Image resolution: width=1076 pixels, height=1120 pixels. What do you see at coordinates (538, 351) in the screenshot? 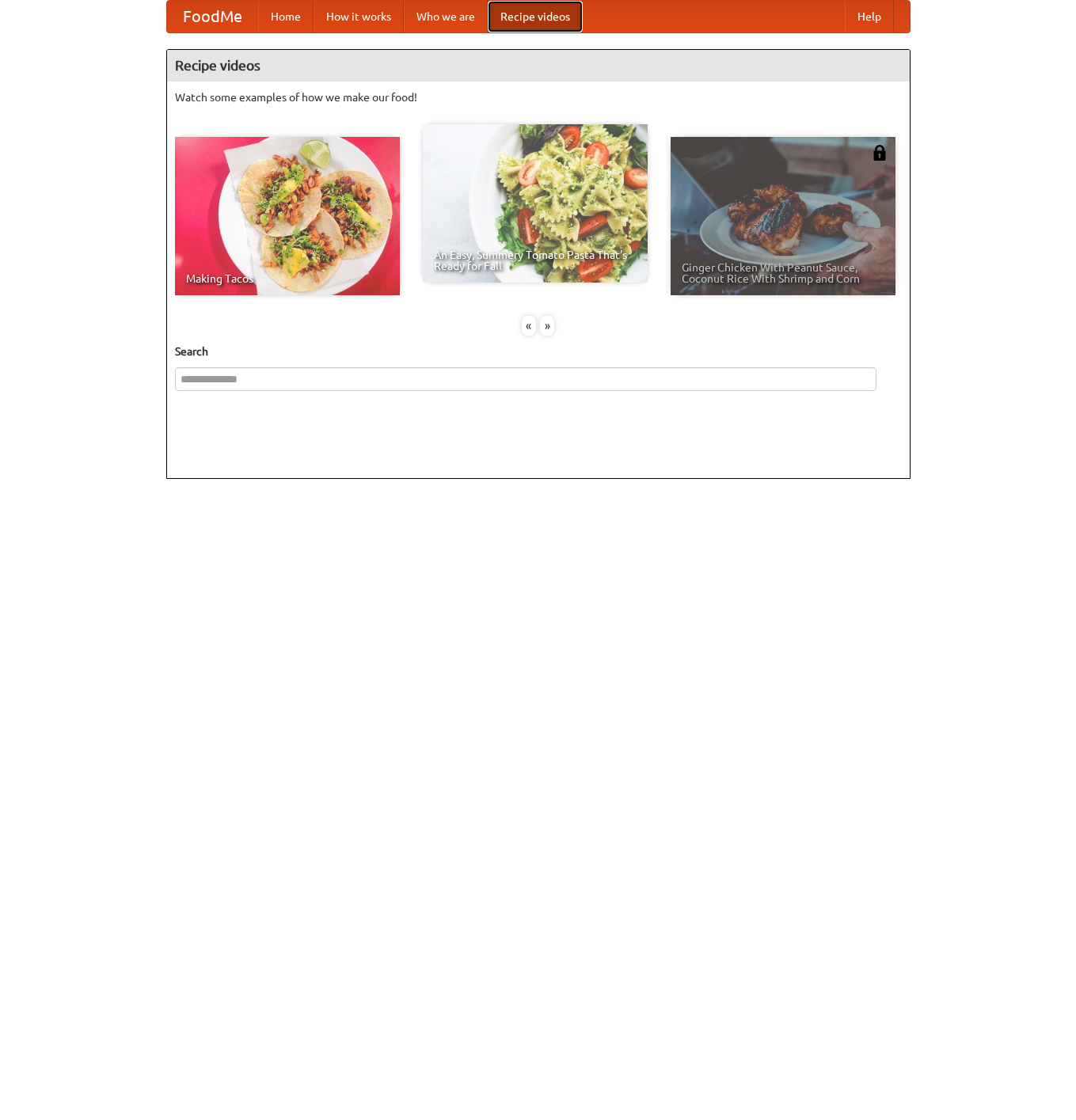
I see `h5: Search` at bounding box center [538, 351].